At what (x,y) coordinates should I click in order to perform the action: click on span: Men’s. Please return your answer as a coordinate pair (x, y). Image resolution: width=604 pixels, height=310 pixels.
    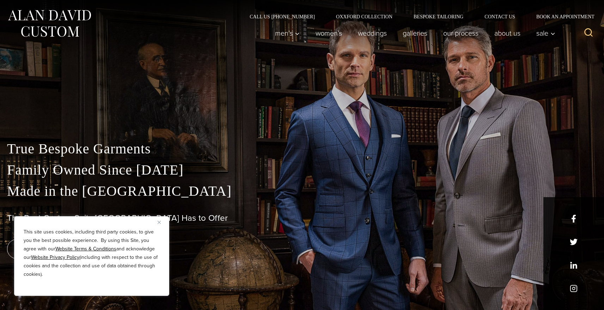
    Looking at the image, I should click on (287, 33).